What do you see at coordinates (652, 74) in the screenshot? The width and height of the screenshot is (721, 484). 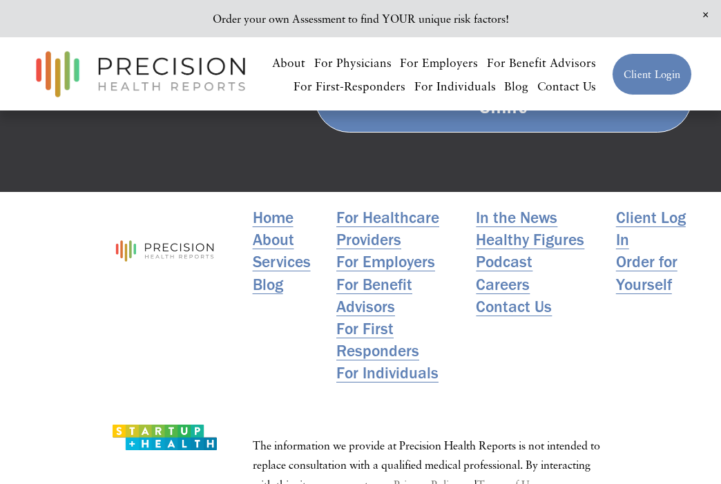 I see `a: Client Login` at bounding box center [652, 74].